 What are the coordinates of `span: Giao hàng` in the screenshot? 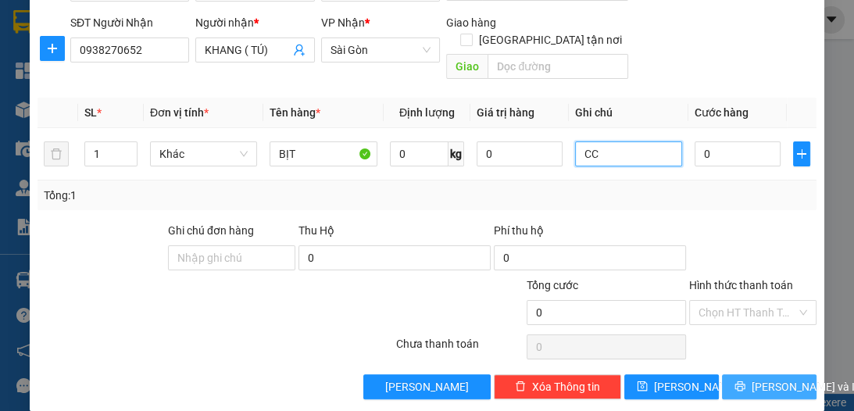 It's located at (471, 23).